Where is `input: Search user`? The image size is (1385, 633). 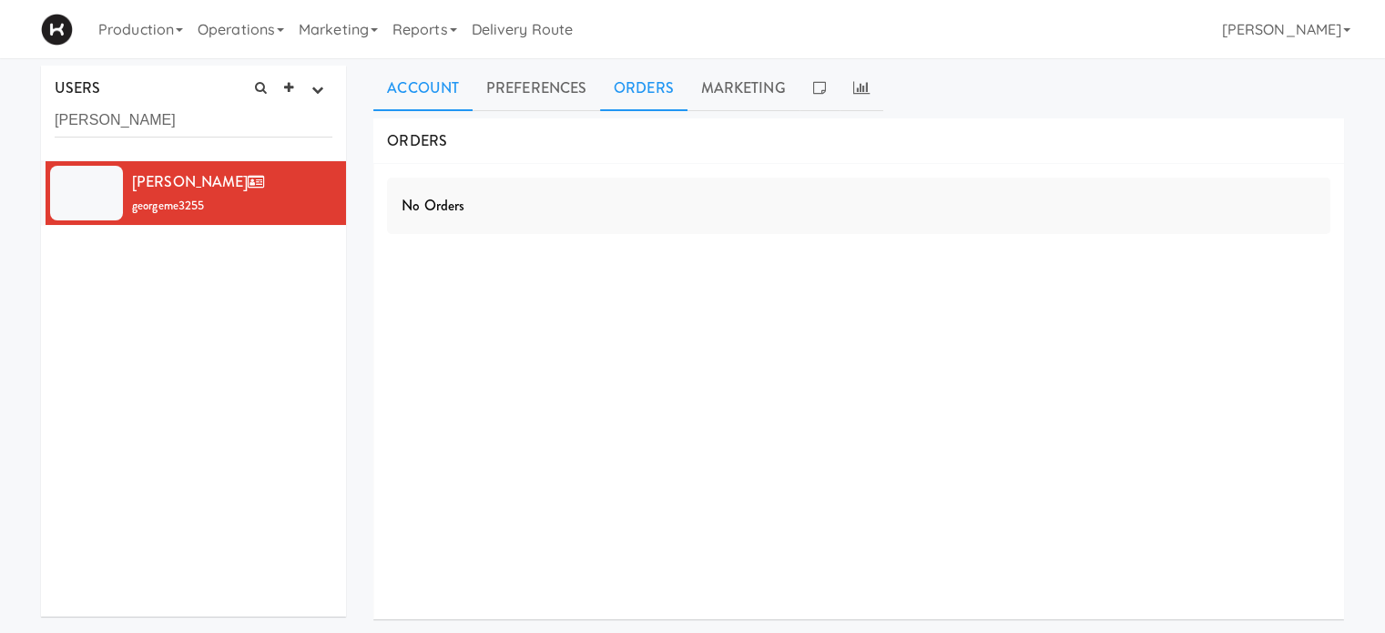
input: Search user is located at coordinates (193, 120).